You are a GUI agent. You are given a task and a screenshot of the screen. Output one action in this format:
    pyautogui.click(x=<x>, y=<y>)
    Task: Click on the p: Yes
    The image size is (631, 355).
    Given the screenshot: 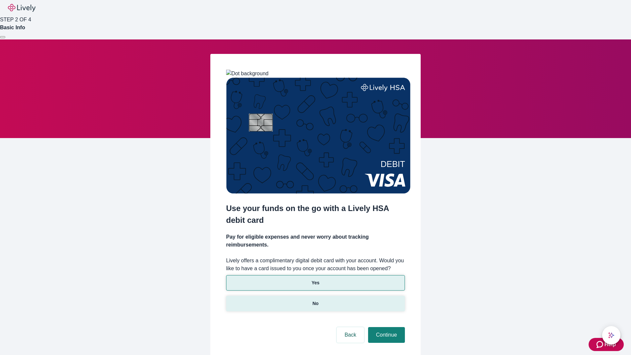 What is the action you would take?
    pyautogui.click(x=315, y=282)
    